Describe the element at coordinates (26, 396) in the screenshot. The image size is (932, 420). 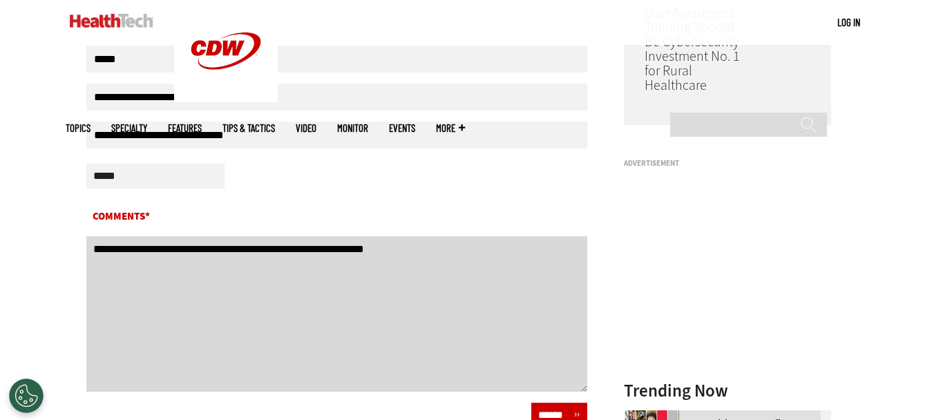
I see `div: Cookies Settings` at that location.